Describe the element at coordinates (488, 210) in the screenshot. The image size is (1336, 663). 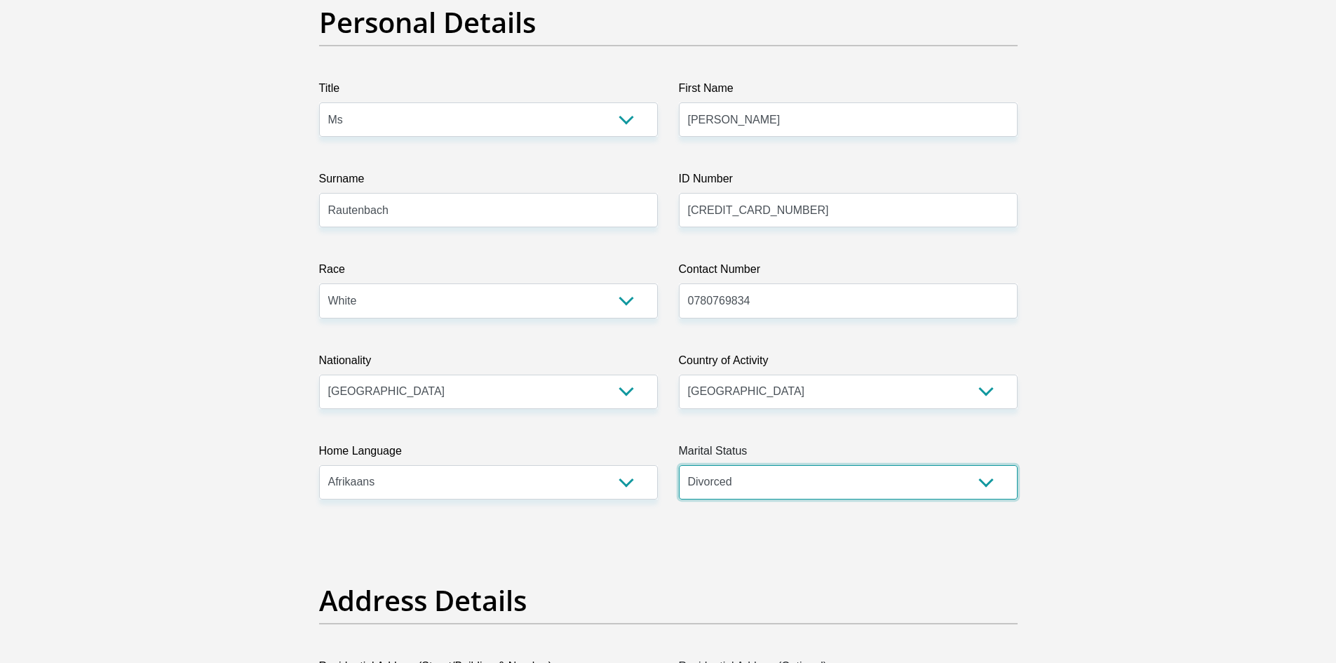
I see `input: Surname` at that location.